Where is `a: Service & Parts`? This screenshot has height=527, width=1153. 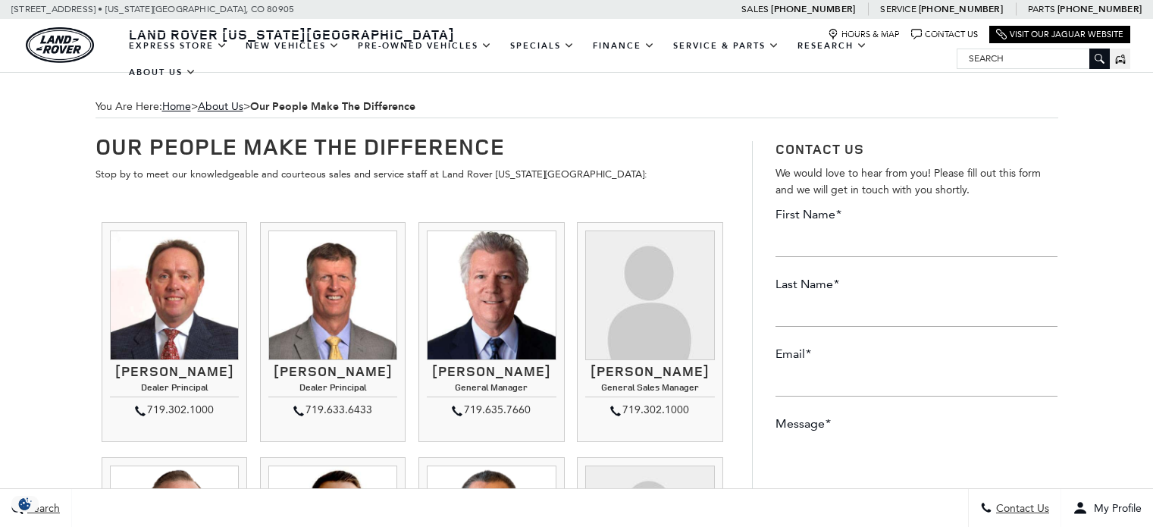 a: Service & Parts is located at coordinates (726, 45).